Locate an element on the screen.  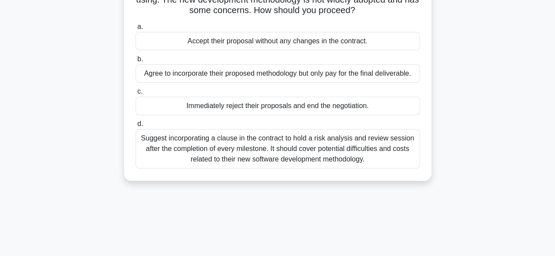
div: Agree to incorporate their proposed methodology but only pay for the final deliverable. is located at coordinates (278, 74).